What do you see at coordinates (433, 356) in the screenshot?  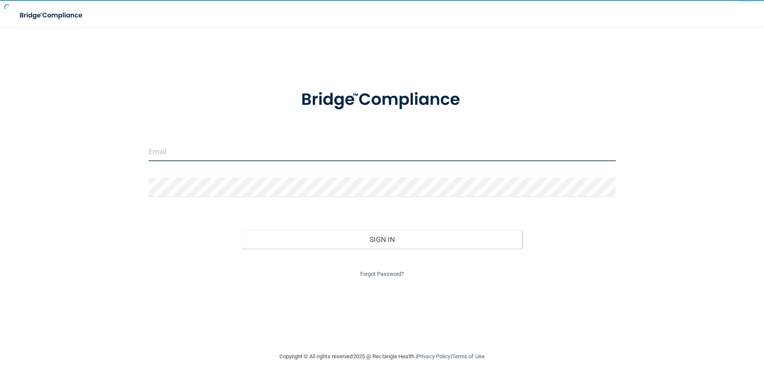 I see `a: Privacy Policy` at bounding box center [433, 356].